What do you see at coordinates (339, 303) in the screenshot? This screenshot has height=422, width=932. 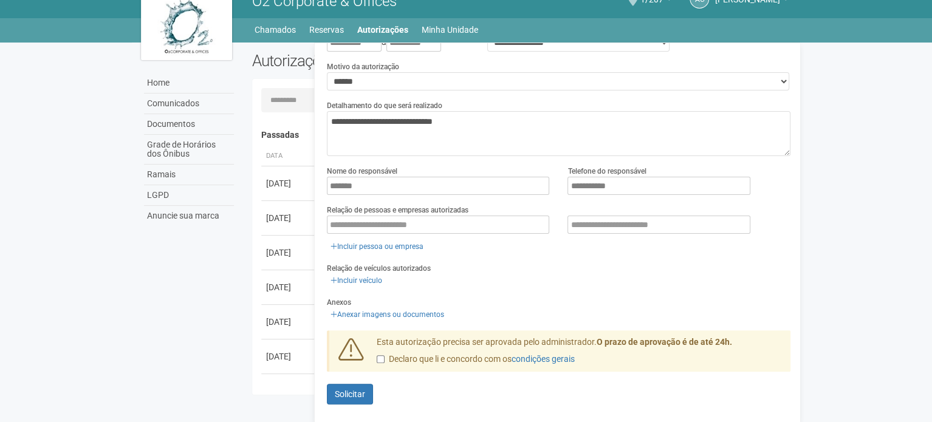 I see `label: Anexos` at bounding box center [339, 303].